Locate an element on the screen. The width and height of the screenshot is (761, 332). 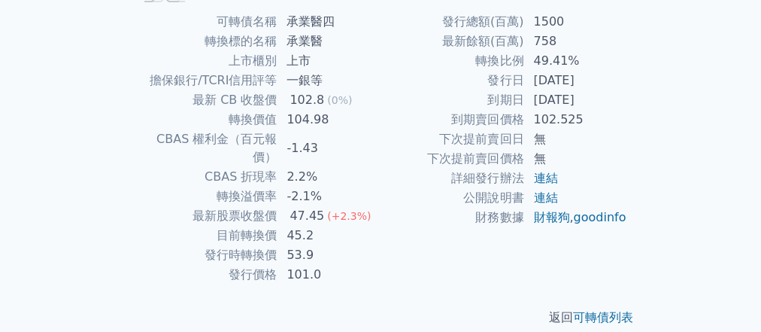
td: 承業醫四 is located at coordinates (329, 22).